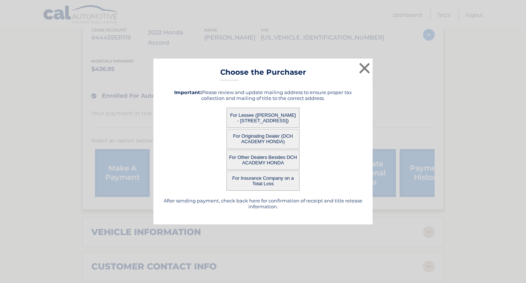  Describe the element at coordinates (263, 159) in the screenshot. I see `button: For Other Dealers Besides DCH ACADEMY HONDA` at that location.